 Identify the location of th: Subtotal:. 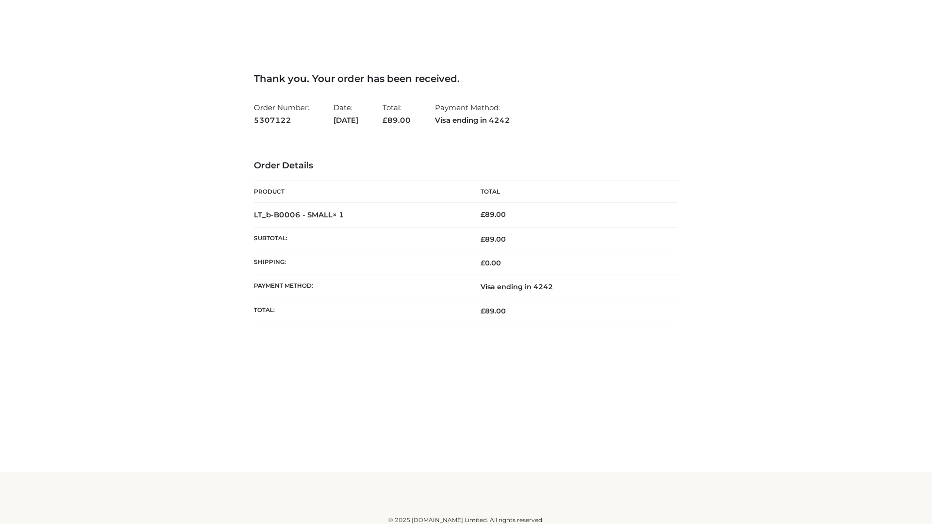
(360, 239).